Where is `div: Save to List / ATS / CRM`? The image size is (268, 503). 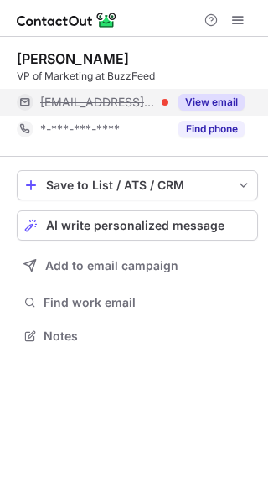
div: Save to List / ATS / CRM is located at coordinates (138, 185).